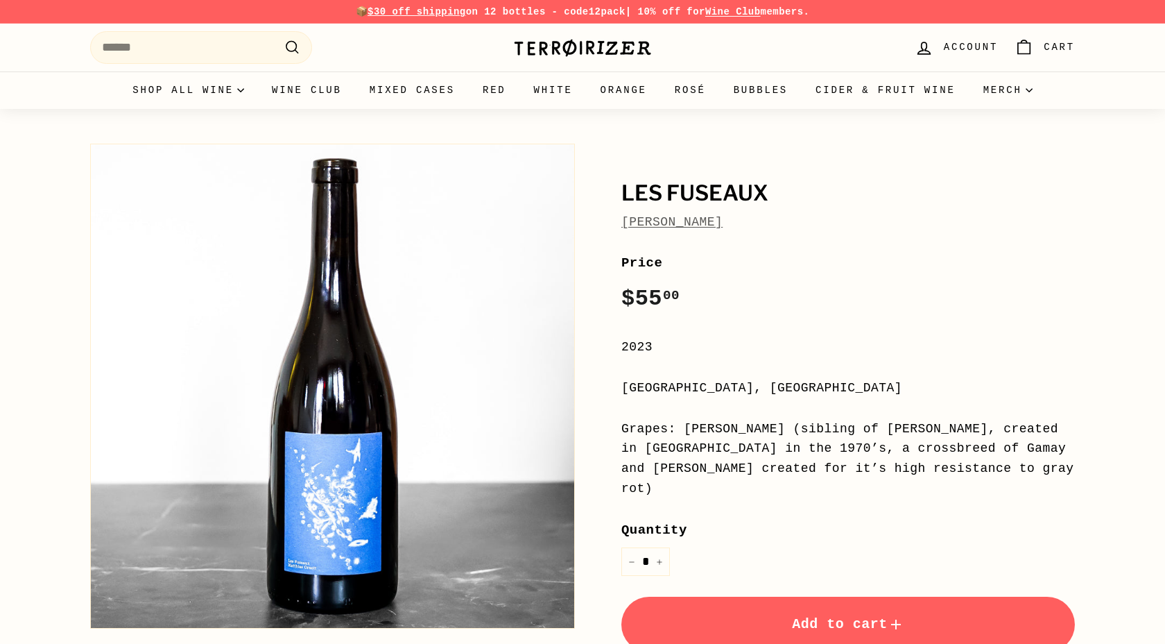 This screenshot has height=644, width=1165. What do you see at coordinates (646, 561) in the screenshot?
I see `input: quantity` at bounding box center [646, 561].